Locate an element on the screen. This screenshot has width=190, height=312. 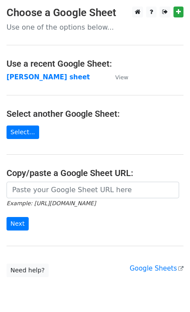
input: Paste your Google Sheet URL here is located at coordinates (93, 190).